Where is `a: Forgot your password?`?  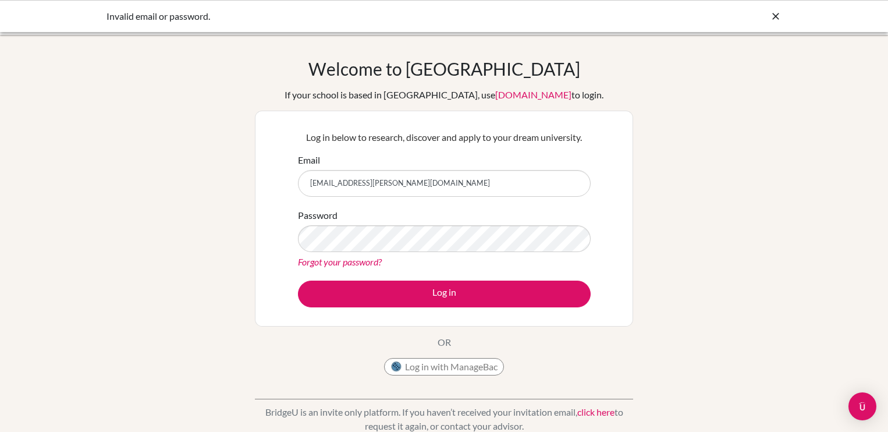
a: Forgot your password? is located at coordinates (340, 261).